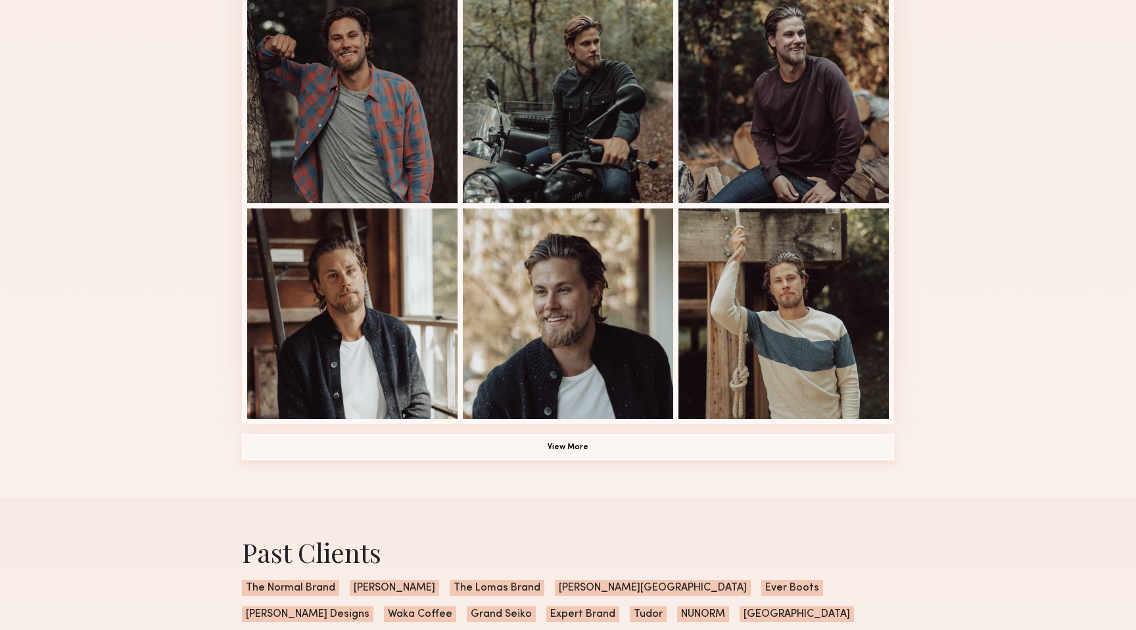 This screenshot has width=1136, height=630. Describe the element at coordinates (501, 614) in the screenshot. I see `span: Grand Seiko` at that location.